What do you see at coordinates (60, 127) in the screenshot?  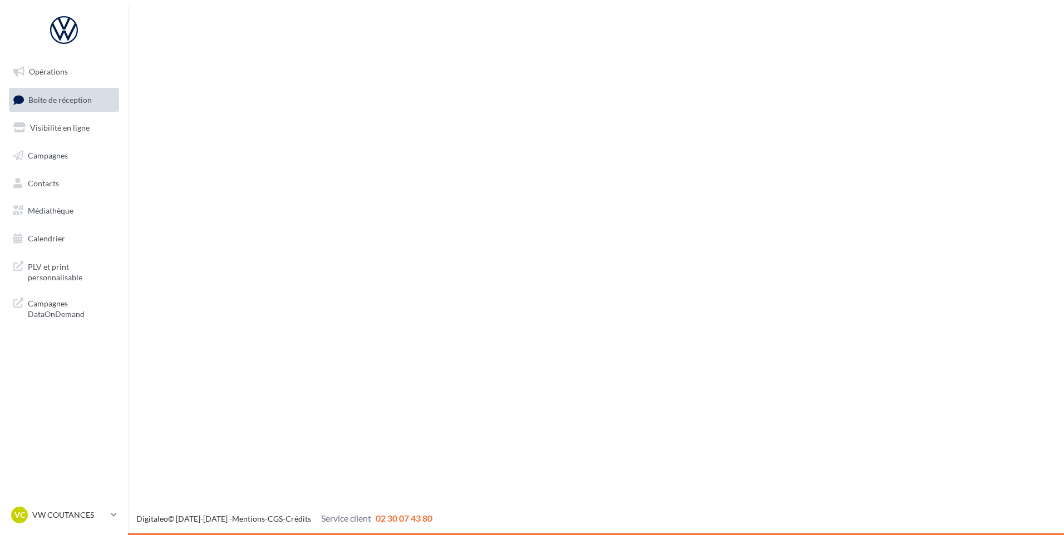 I see `span: Visibilité en ligne` at bounding box center [60, 127].